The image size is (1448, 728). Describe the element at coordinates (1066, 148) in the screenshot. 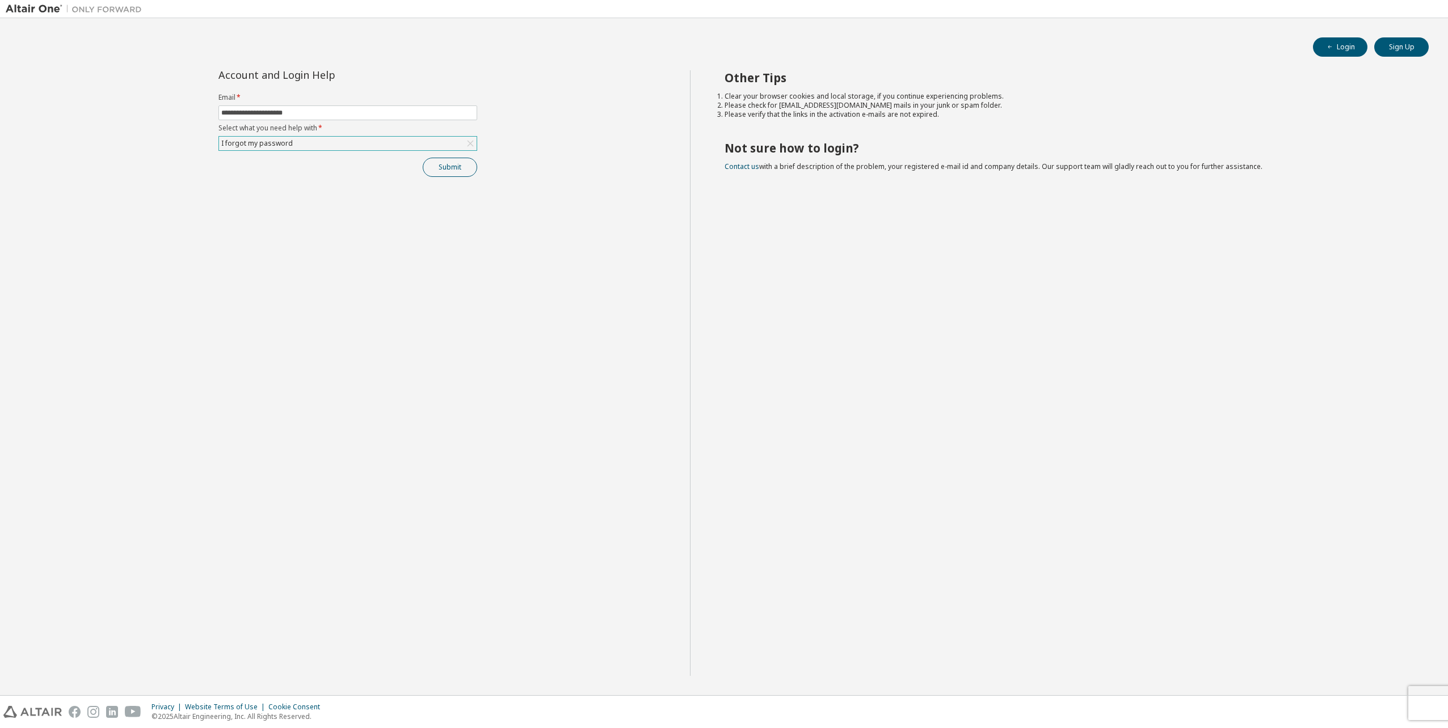

I see `h2: Not sure how to login?` at that location.